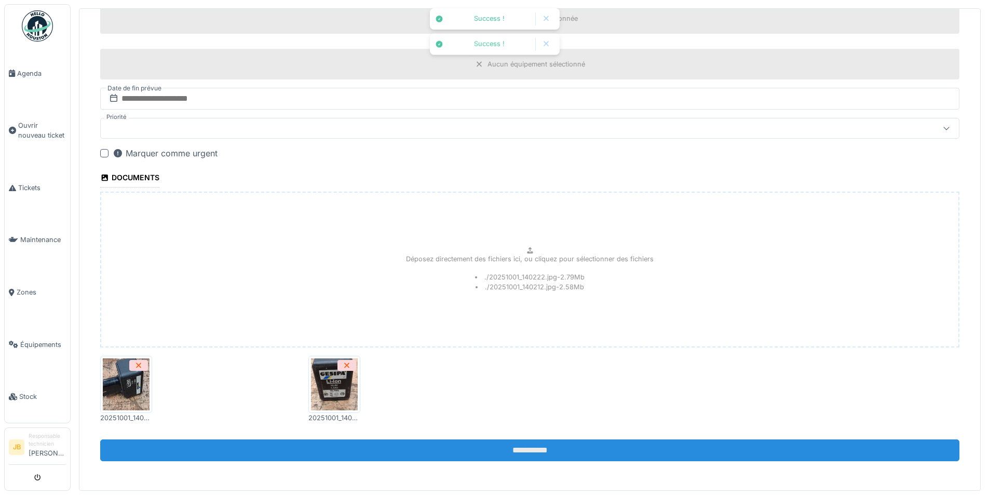 The width and height of the screenshot is (989, 495). Describe the element at coordinates (41, 292) in the screenshot. I see `span: Zones` at that location.